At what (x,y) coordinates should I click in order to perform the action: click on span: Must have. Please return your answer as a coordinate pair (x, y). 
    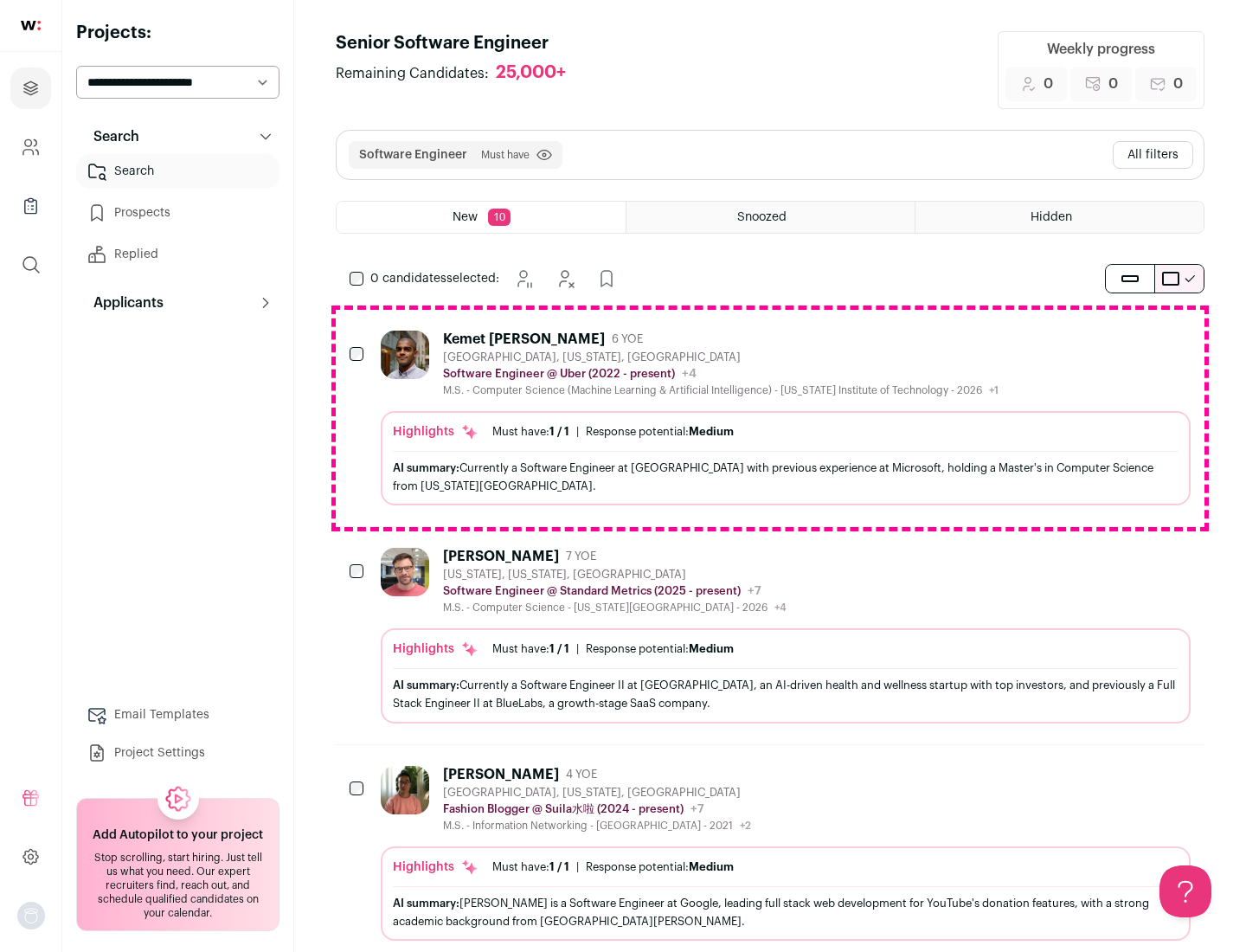
    Looking at the image, I should click on (505, 155).